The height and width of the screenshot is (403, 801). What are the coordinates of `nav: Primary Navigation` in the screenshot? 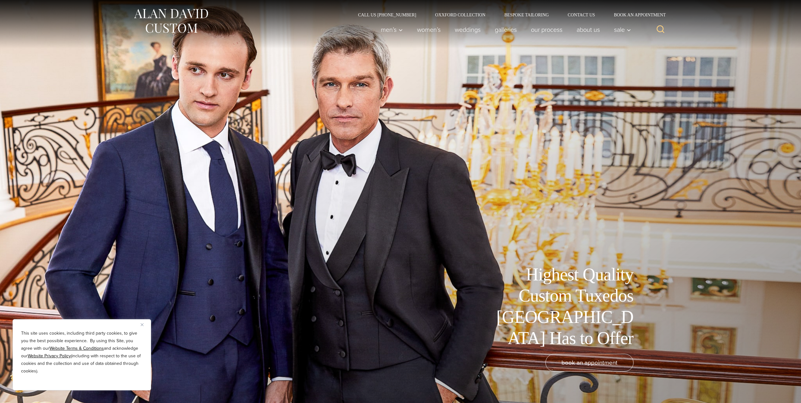 It's located at (504, 30).